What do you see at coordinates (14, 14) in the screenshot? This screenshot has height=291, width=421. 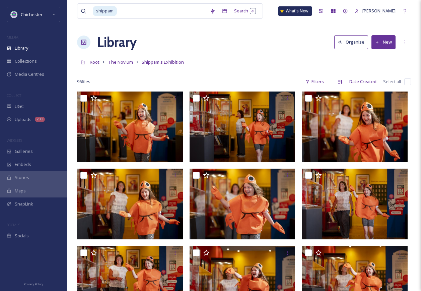 I see `img: Logo_of_Chichester_District_Council.png` at bounding box center [14, 14].